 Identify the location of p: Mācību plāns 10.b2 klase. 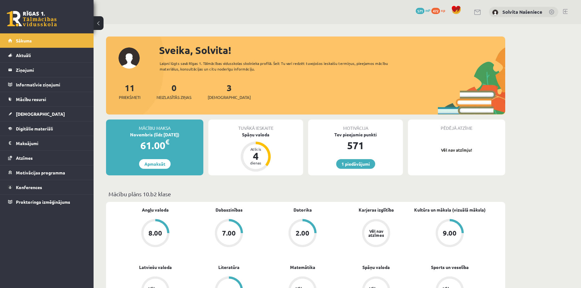
(306, 194).